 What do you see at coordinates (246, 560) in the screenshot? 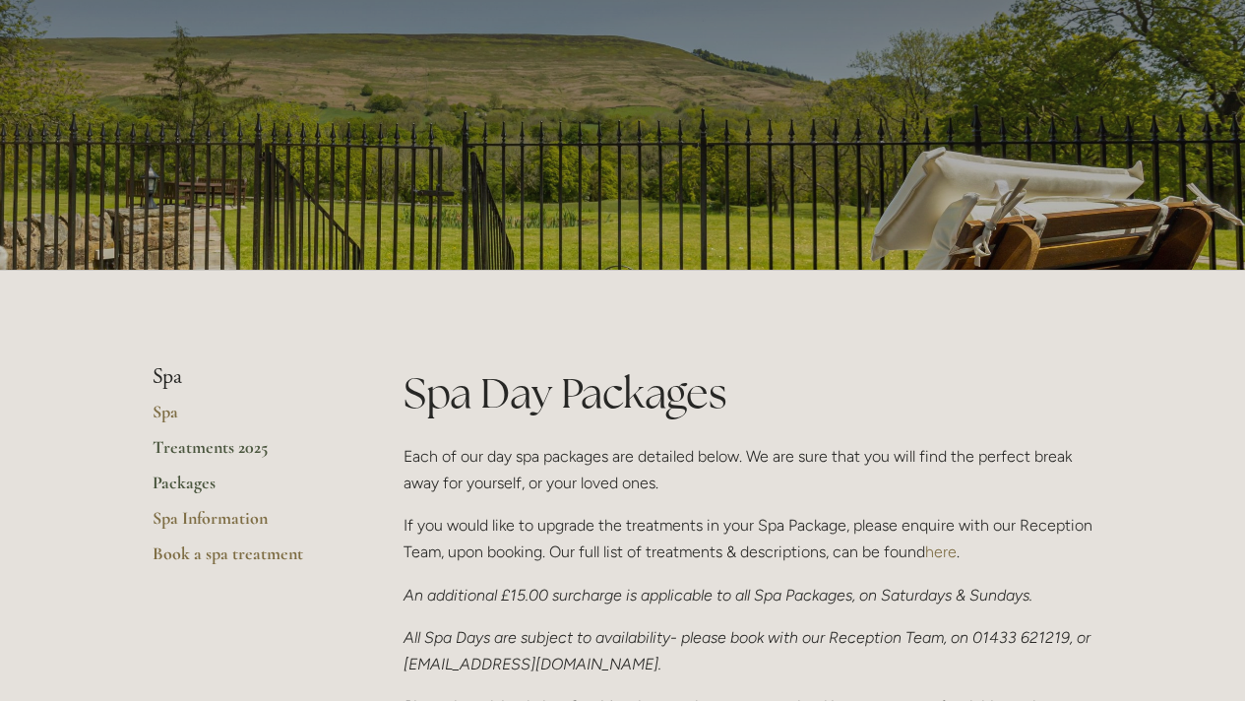
I see `a: Book a spa treatment` at bounding box center [246, 560].